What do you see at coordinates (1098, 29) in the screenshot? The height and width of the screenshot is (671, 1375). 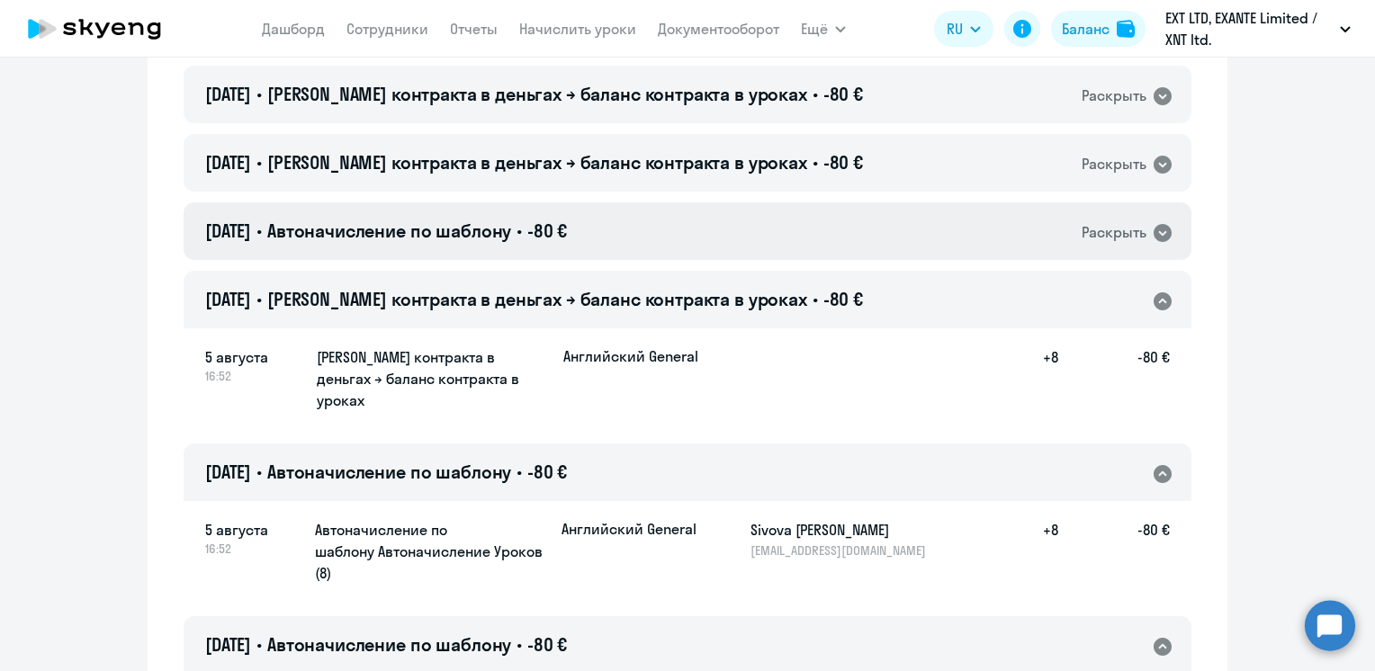 I see `button: Балансbalance` at bounding box center [1098, 29].